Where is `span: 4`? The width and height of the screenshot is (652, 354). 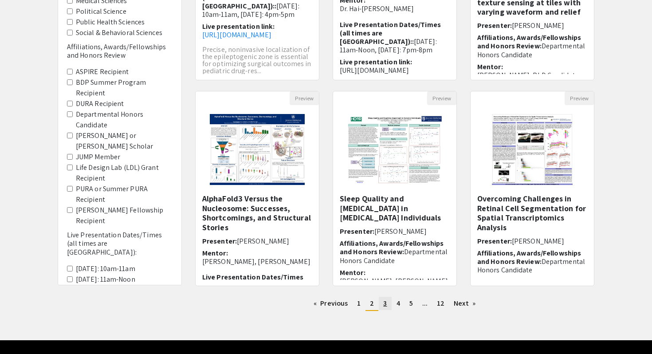 span: 4 is located at coordinates (399, 303).